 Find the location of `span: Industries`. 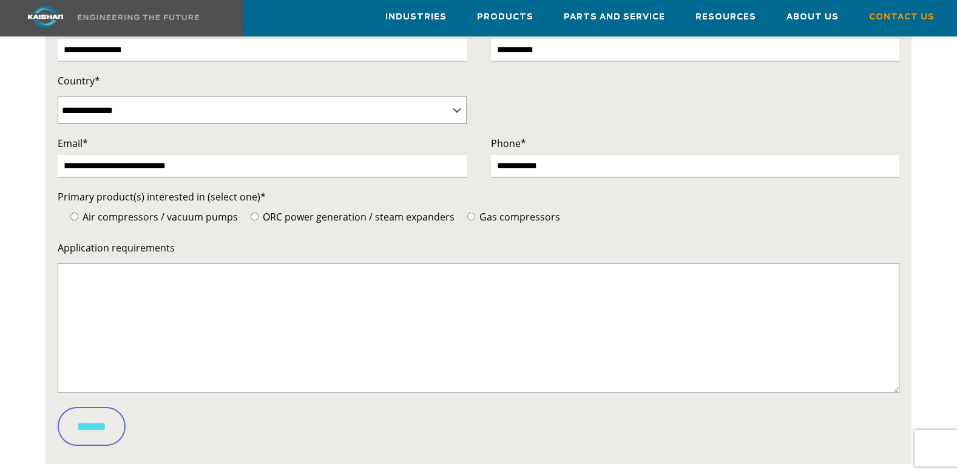

span: Industries is located at coordinates (416, 17).